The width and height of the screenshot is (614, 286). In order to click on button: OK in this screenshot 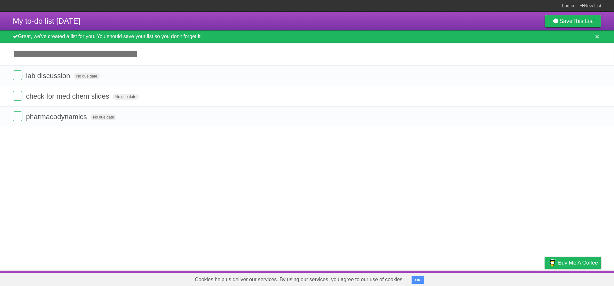, I will do `click(418, 279)`.